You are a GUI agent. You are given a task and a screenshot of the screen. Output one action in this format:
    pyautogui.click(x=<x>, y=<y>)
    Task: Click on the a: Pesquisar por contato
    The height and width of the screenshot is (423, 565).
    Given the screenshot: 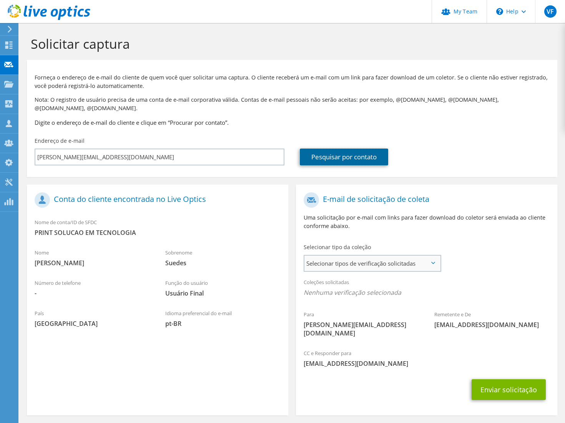 What is the action you would take?
    pyautogui.click(x=344, y=157)
    